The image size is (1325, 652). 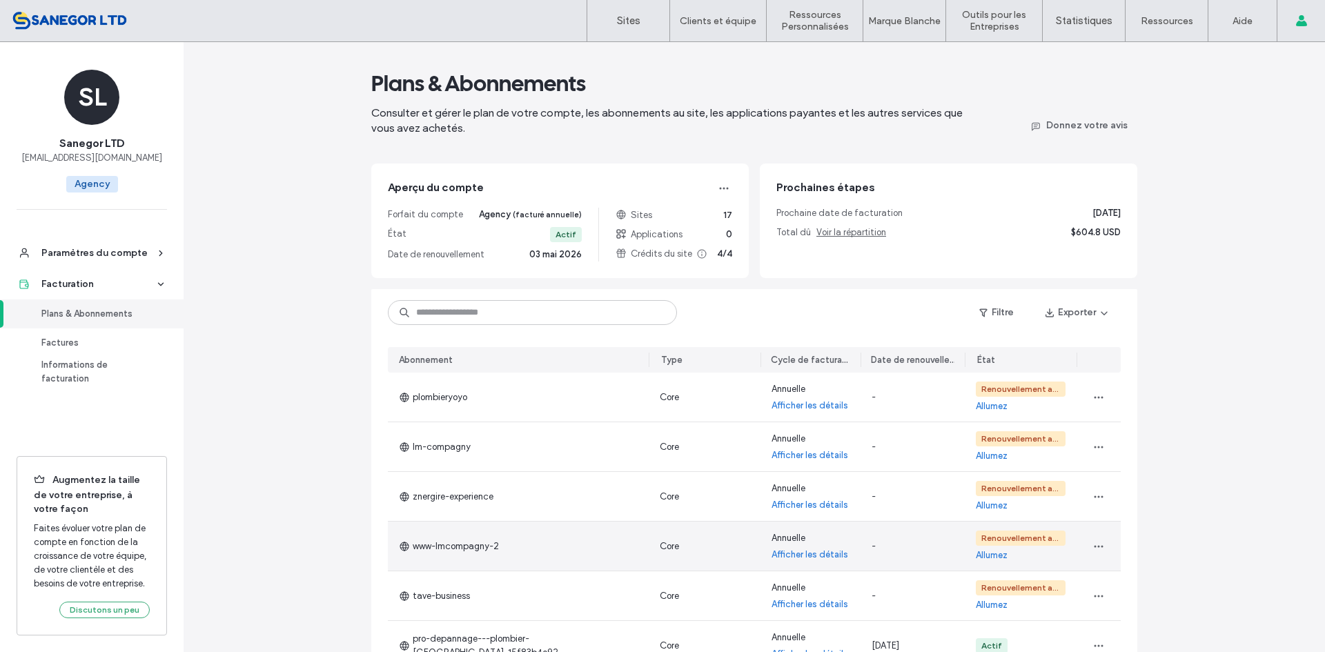 I want to click on label: Clients et équipe, so click(x=718, y=21).